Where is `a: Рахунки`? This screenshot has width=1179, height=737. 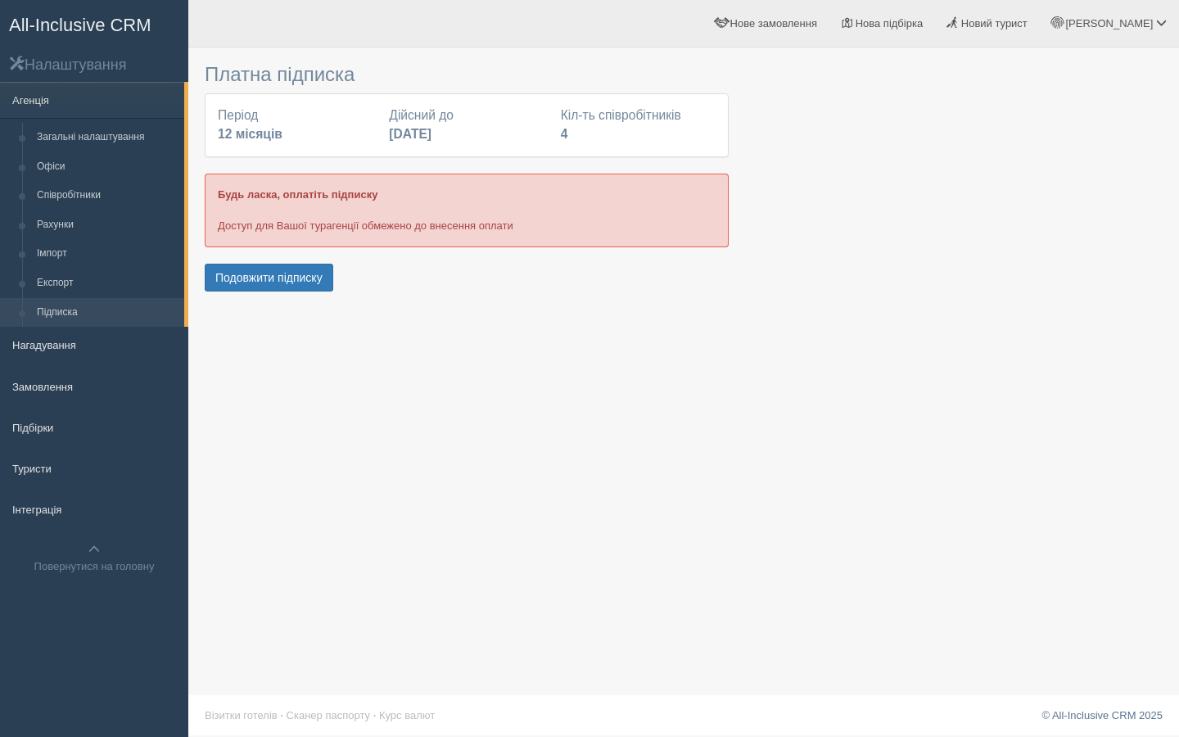 a: Рахунки is located at coordinates (106, 225).